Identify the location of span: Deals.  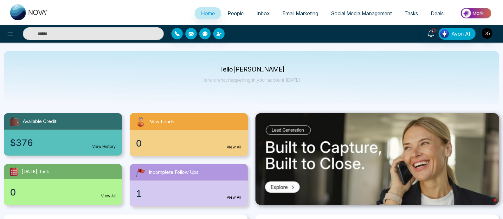
(437, 13).